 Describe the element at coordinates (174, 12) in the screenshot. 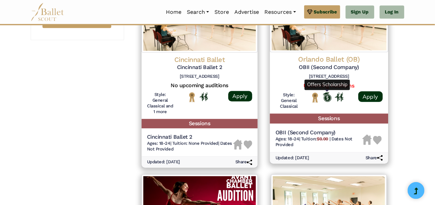

I see `a: Home` at that location.